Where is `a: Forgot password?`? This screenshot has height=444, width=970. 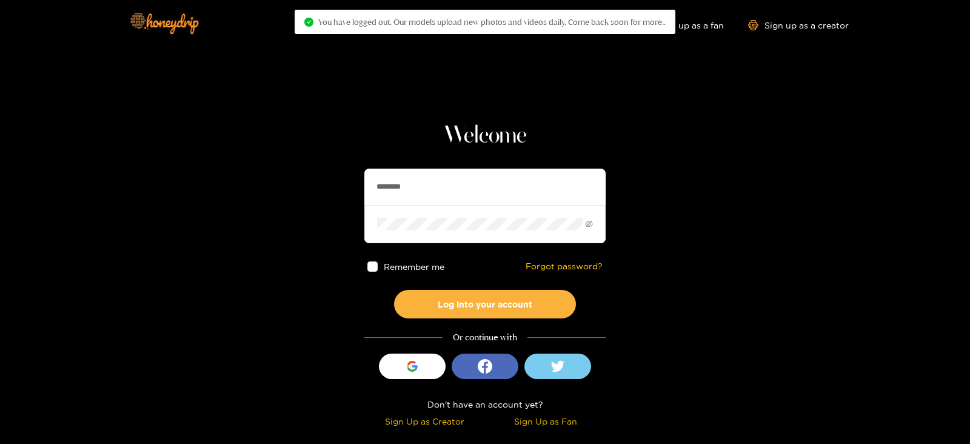
a: Forgot password? is located at coordinates (564, 266).